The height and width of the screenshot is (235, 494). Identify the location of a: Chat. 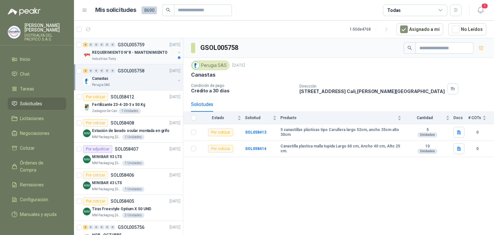
(37, 74).